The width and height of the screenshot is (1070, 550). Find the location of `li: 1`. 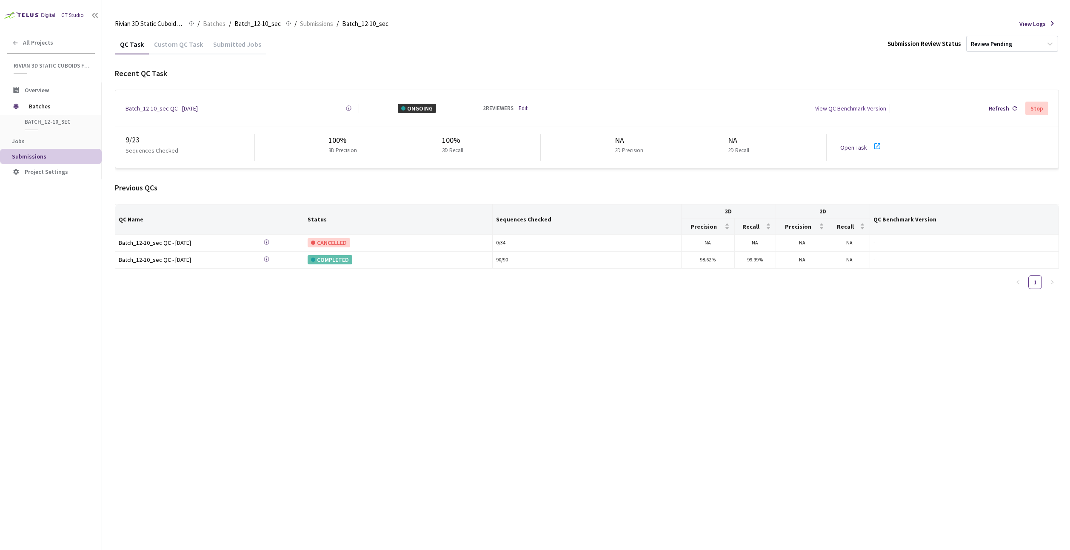

li: 1 is located at coordinates (1035, 282).